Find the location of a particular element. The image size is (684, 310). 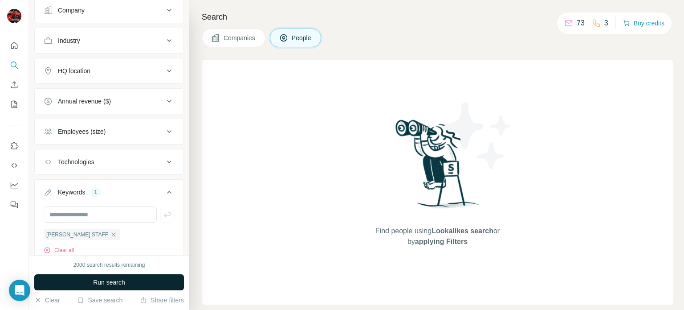

div: 2000 search results remaining is located at coordinates (109, 265).